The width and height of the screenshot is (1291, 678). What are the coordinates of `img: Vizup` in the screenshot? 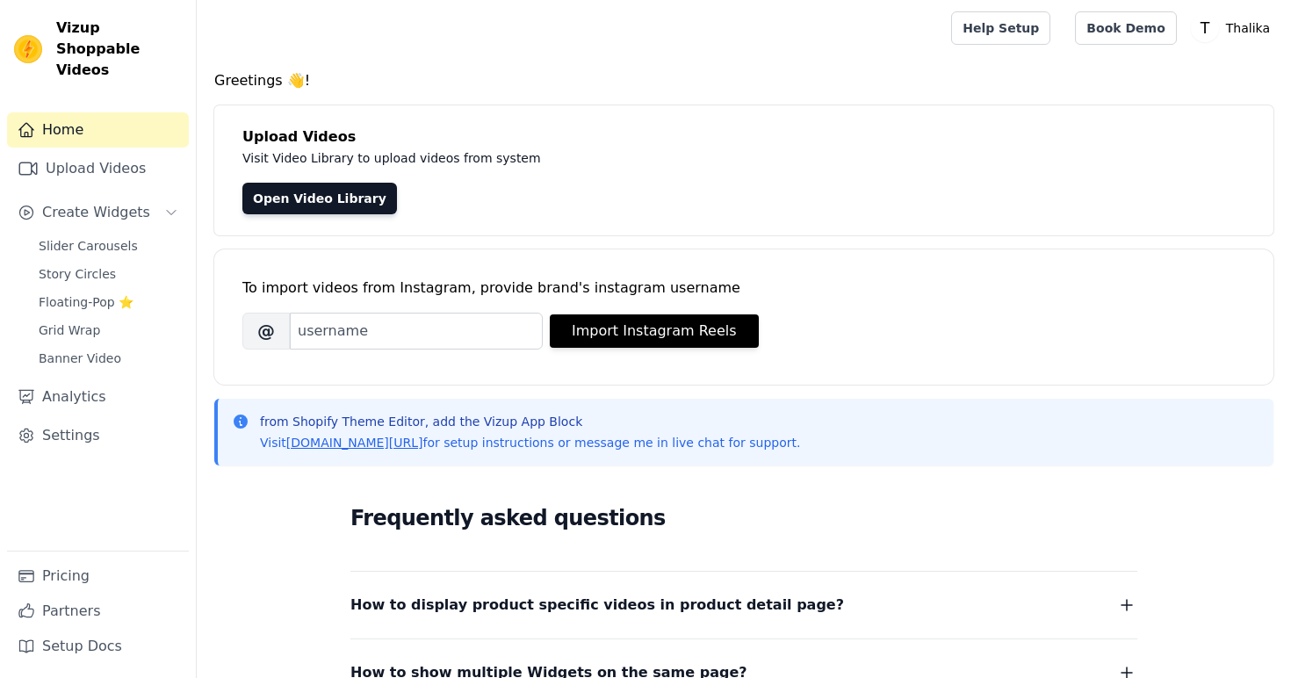 It's located at (28, 49).